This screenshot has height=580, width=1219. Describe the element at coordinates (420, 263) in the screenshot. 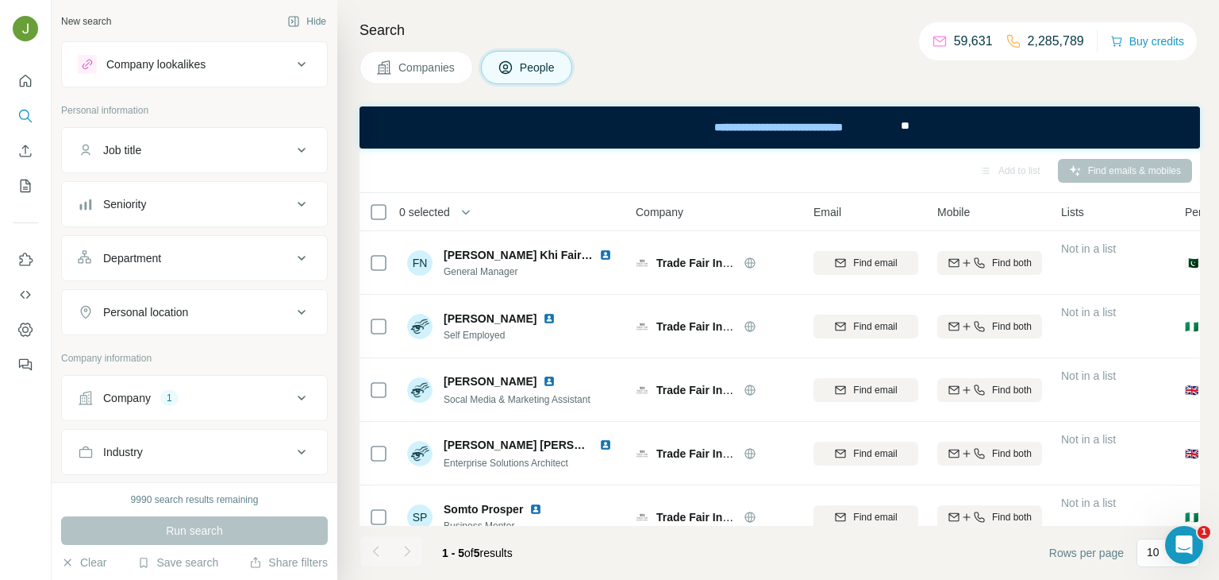

I see `div: FN` at that location.